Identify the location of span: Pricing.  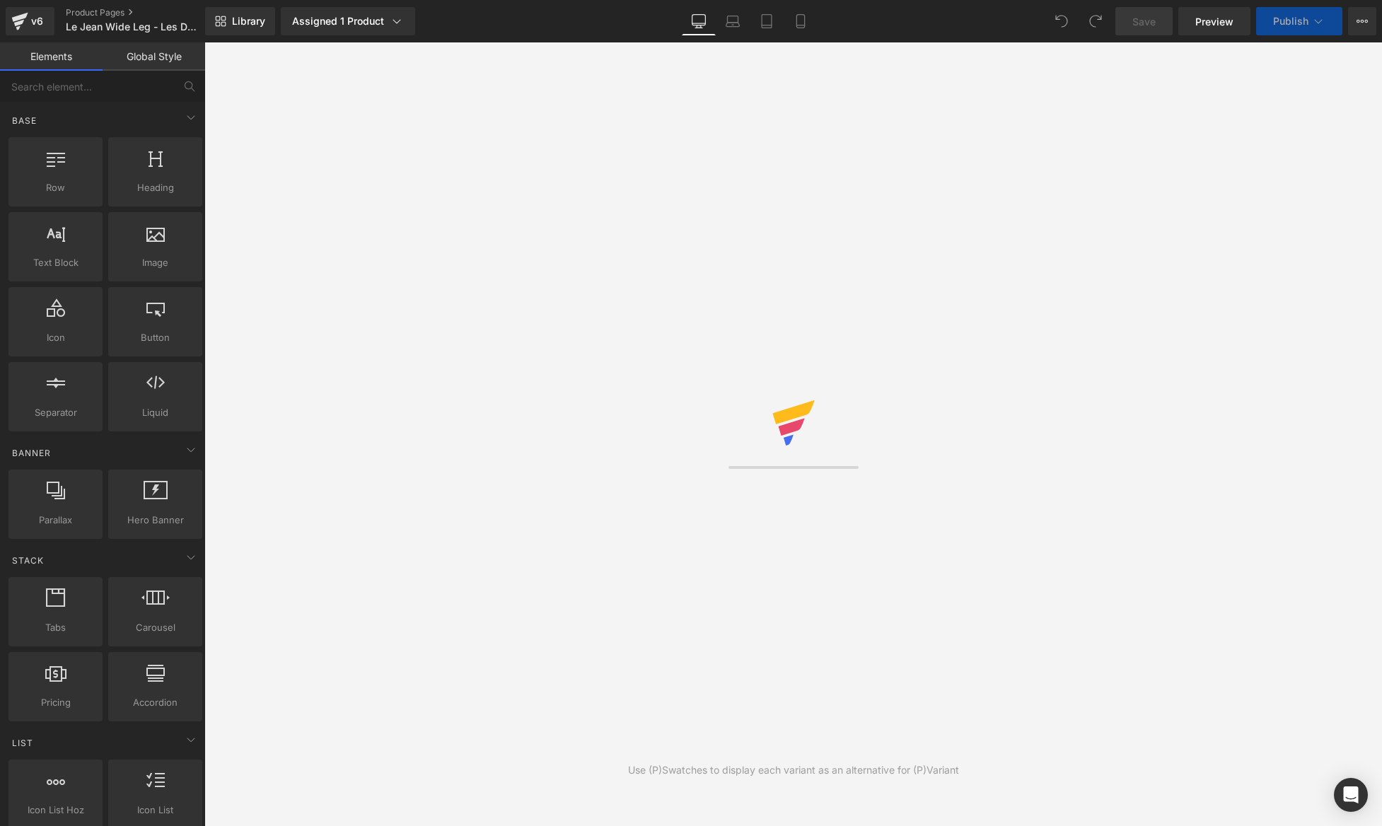
(55, 702).